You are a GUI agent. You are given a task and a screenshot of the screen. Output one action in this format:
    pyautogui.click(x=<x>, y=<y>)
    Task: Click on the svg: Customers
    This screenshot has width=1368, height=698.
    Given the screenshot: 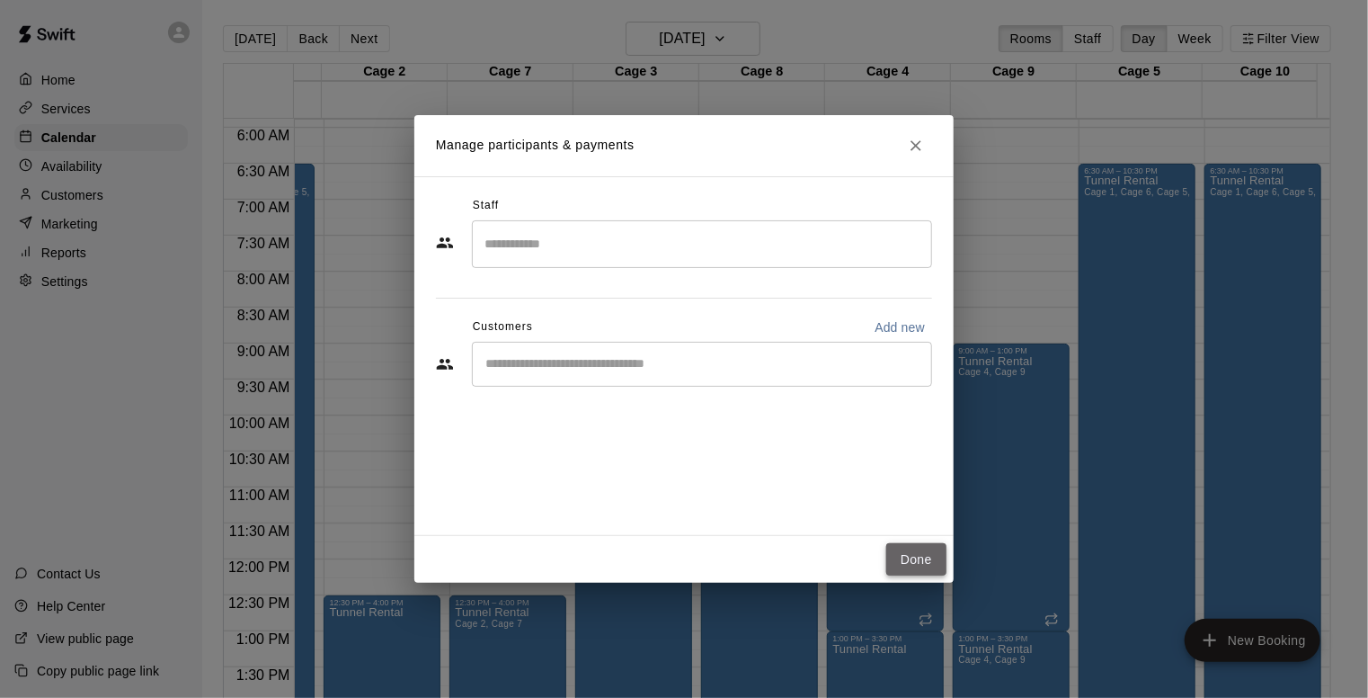 What is the action you would take?
    pyautogui.click(x=445, y=364)
    